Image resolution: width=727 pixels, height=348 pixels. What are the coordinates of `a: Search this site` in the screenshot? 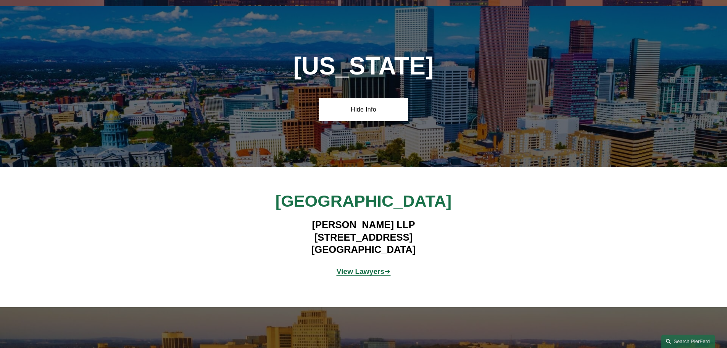 It's located at (688, 341).